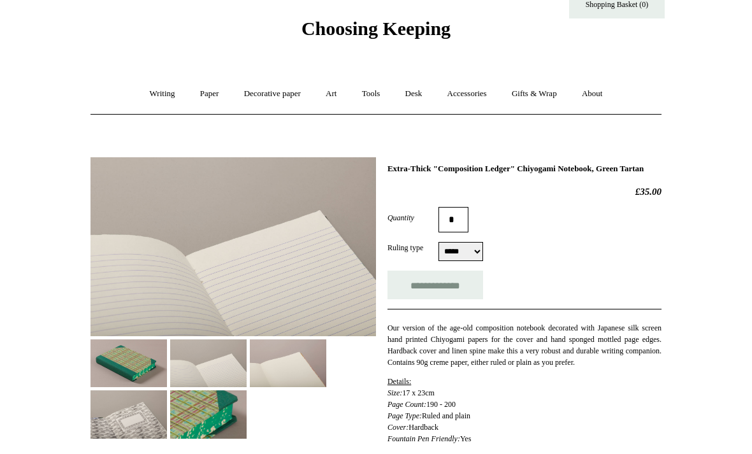 Image resolution: width=752 pixels, height=454 pixels. Describe the element at coordinates (405, 416) in the screenshot. I see `em: Page Type:` at that location.